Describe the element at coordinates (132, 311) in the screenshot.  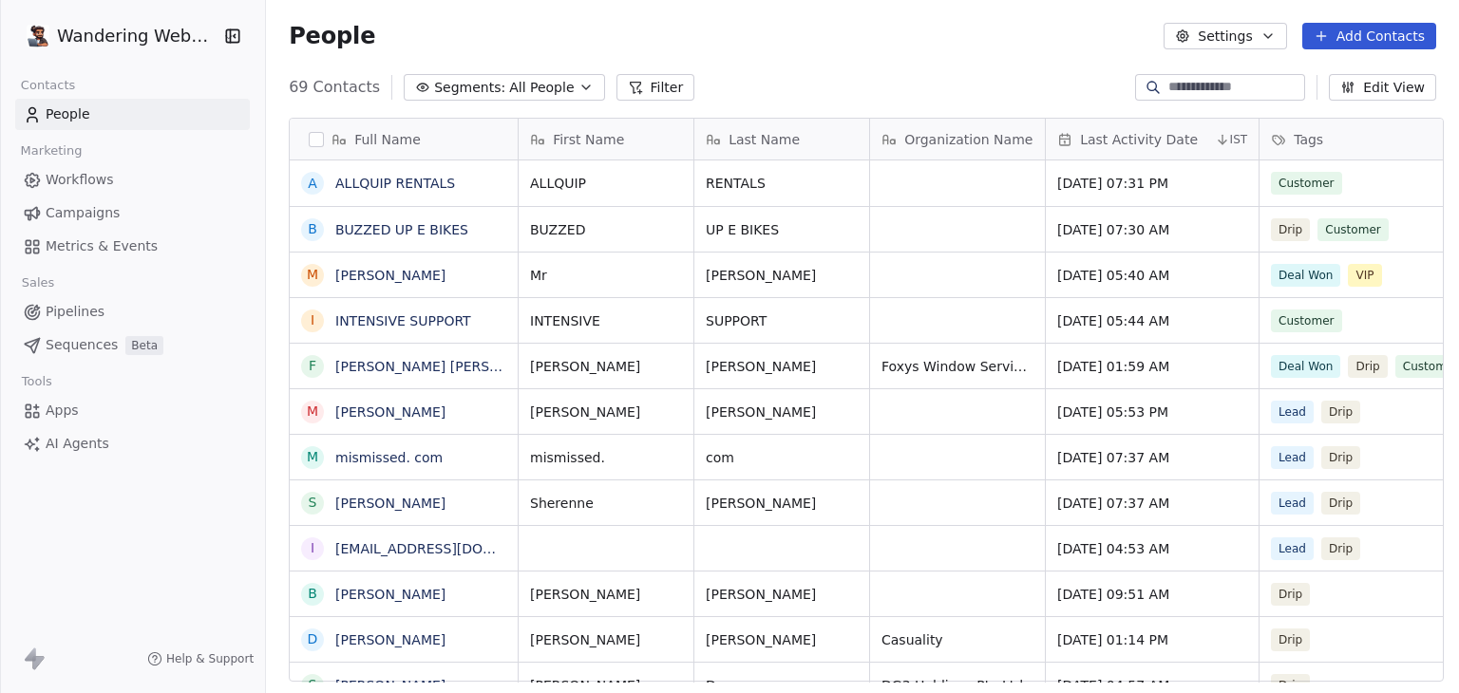
I see `a: Pipelines` at that location.